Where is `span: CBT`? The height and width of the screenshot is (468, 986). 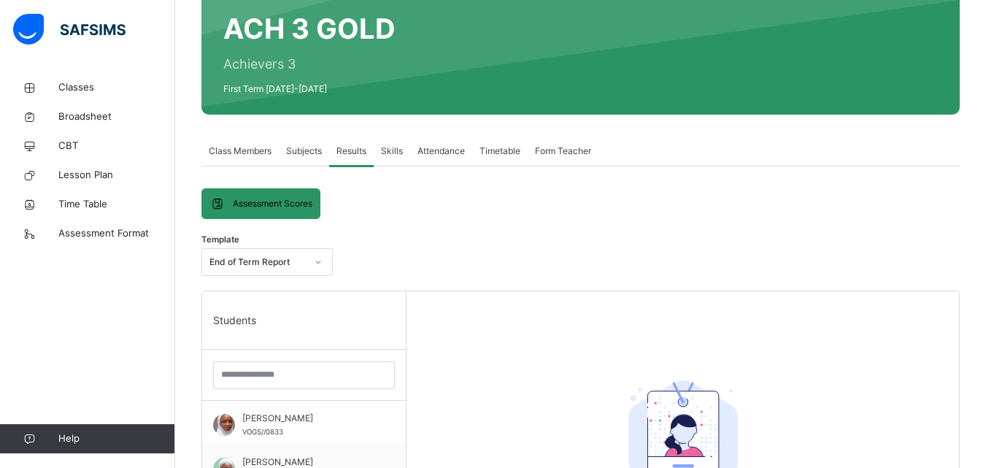
span: CBT is located at coordinates (117, 146).